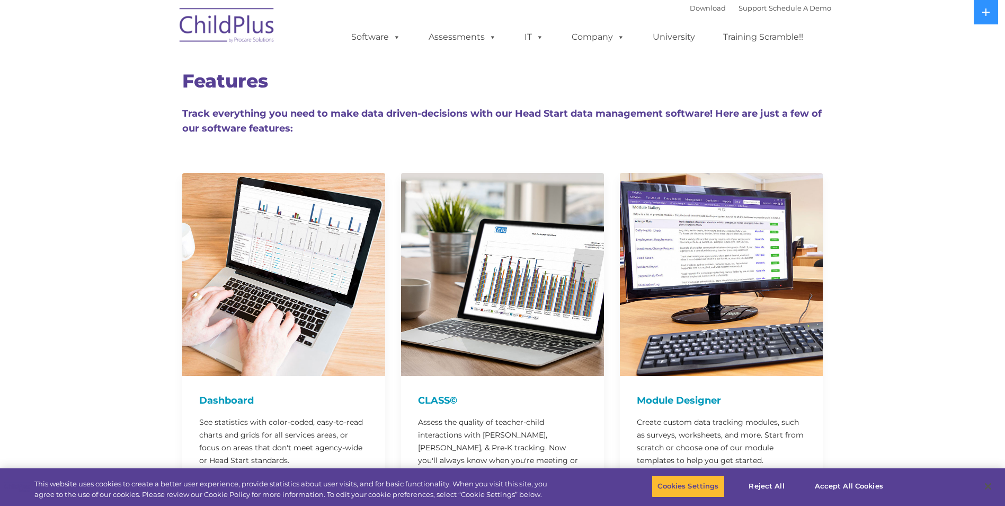  What do you see at coordinates (376, 37) in the screenshot?
I see `a: Software` at bounding box center [376, 37].